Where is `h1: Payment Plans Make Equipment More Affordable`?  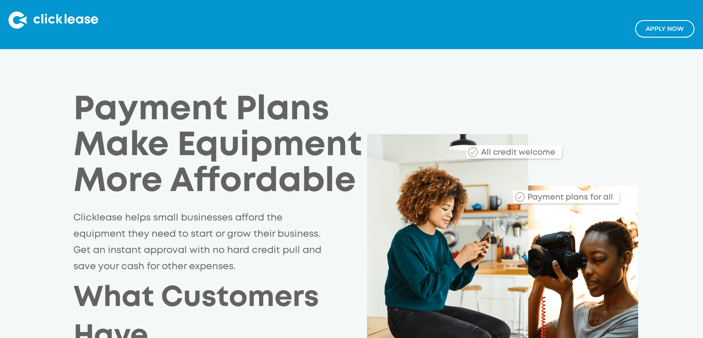
h1: Payment Plans Make Equipment More Affordable is located at coordinates (220, 146).